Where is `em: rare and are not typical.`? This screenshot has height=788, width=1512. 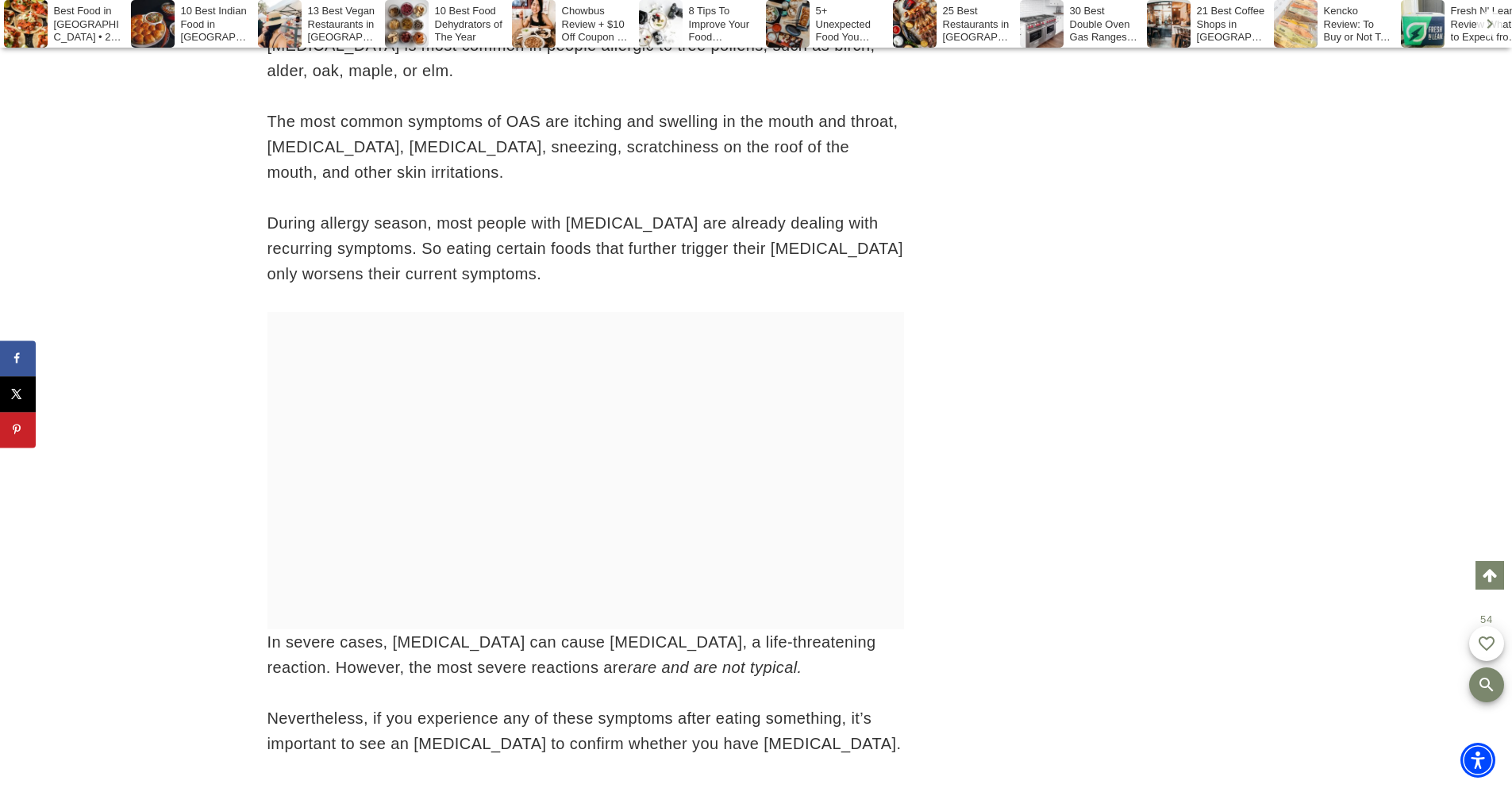 em: rare and are not typical. is located at coordinates (714, 667).